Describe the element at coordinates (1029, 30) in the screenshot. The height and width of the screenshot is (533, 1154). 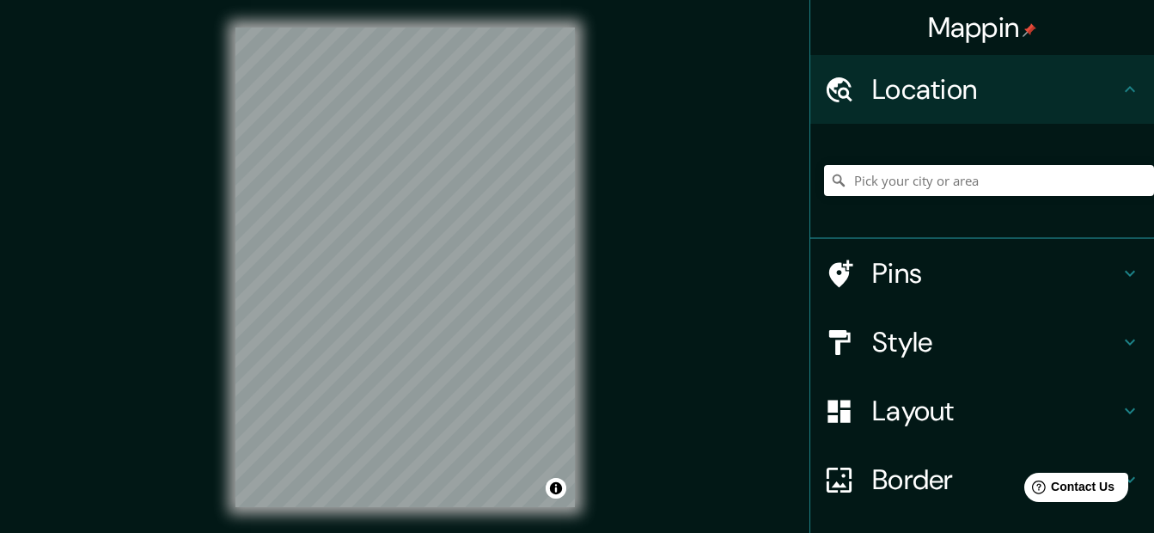
I see `img: pin-icon.png` at that location.